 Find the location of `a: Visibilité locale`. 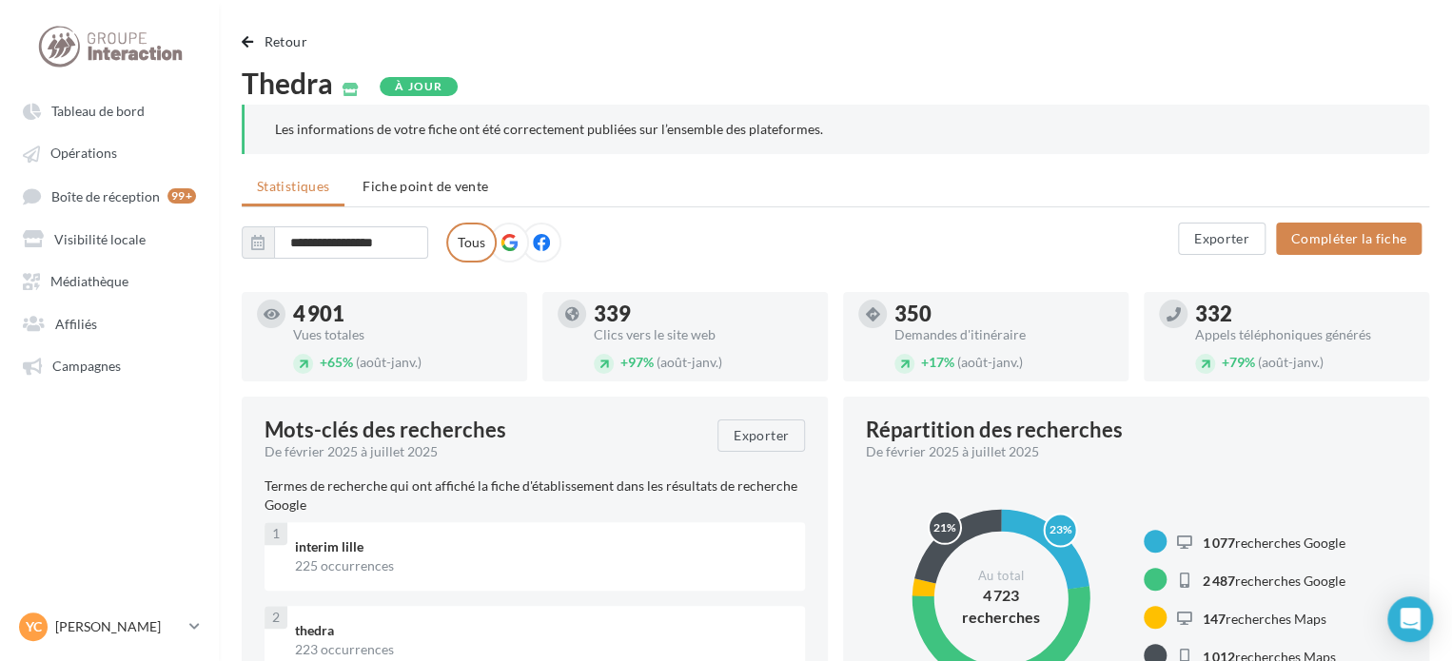

a: Visibilité locale is located at coordinates (109, 238).